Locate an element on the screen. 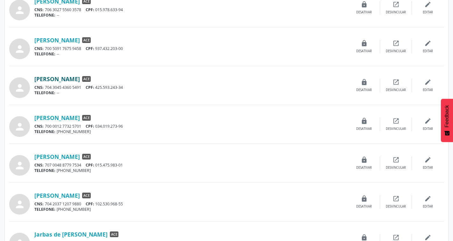 The image size is (453, 241). div: 704 2037 1207 9880 102.530.968-55 is located at coordinates (191, 204).